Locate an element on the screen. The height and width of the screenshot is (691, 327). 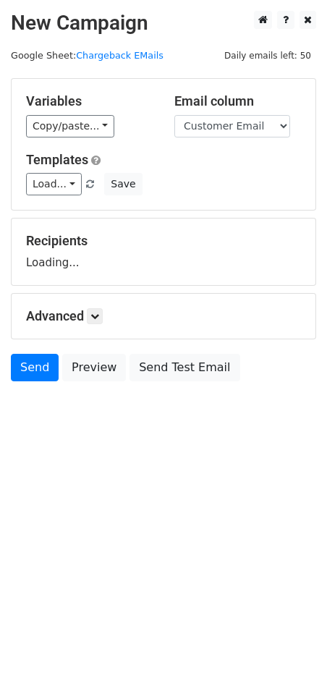
button: Save is located at coordinates (123, 184).